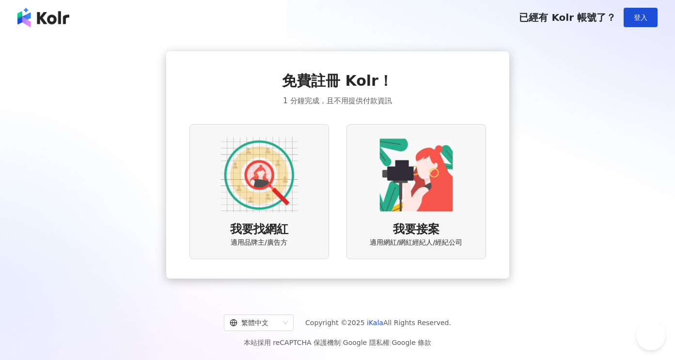 Image resolution: width=675 pixels, height=360 pixels. Describe the element at coordinates (411, 342) in the screenshot. I see `a: Google 條款` at that location.